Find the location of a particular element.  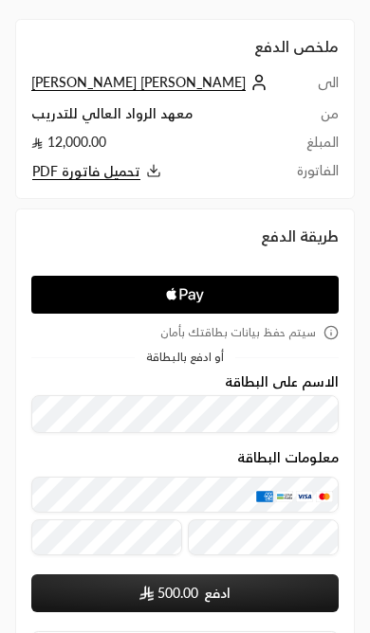

input: بطاقة ائتمانية is located at coordinates (185, 495).